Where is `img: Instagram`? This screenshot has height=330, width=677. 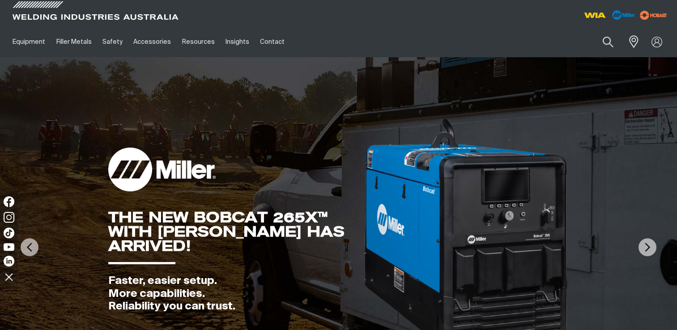
img: Instagram is located at coordinates (9, 218).